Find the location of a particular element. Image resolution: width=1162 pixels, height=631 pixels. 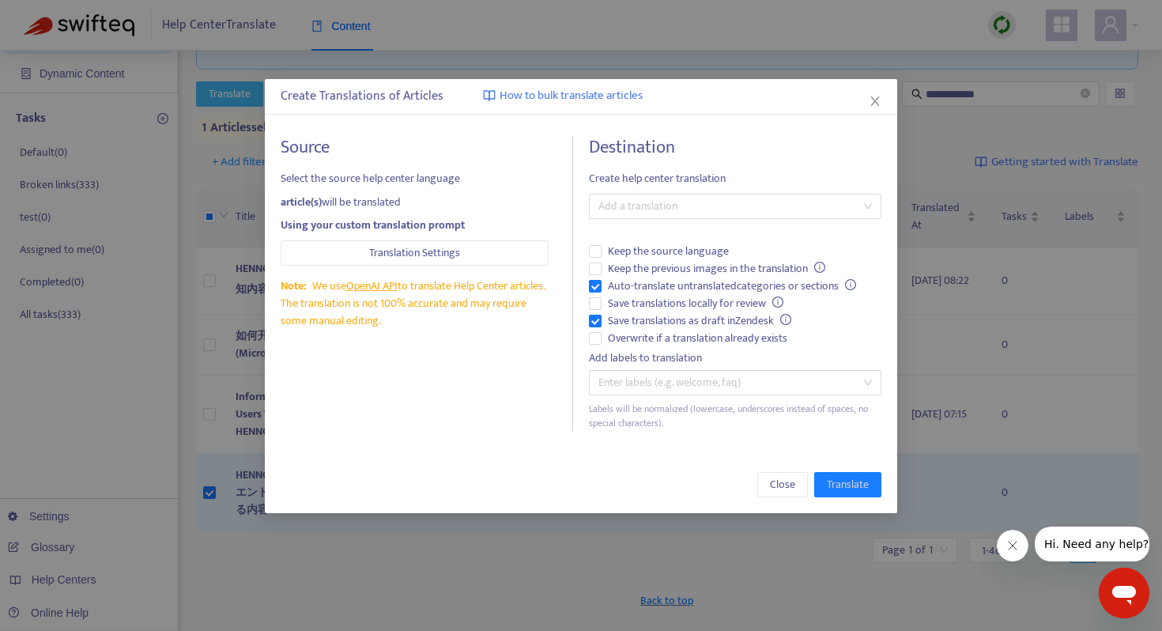

span: Note: is located at coordinates (293, 285).